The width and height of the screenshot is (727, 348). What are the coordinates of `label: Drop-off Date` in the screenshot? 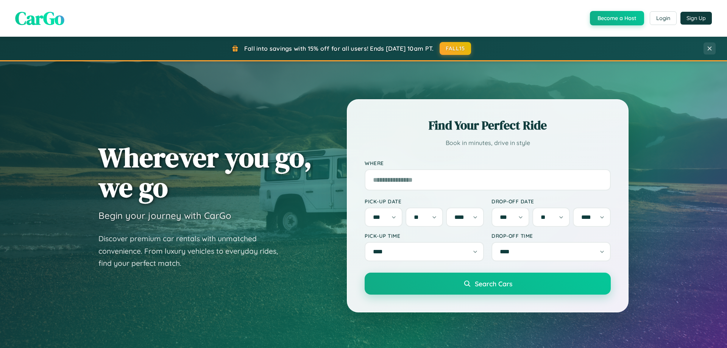 It's located at (551, 201).